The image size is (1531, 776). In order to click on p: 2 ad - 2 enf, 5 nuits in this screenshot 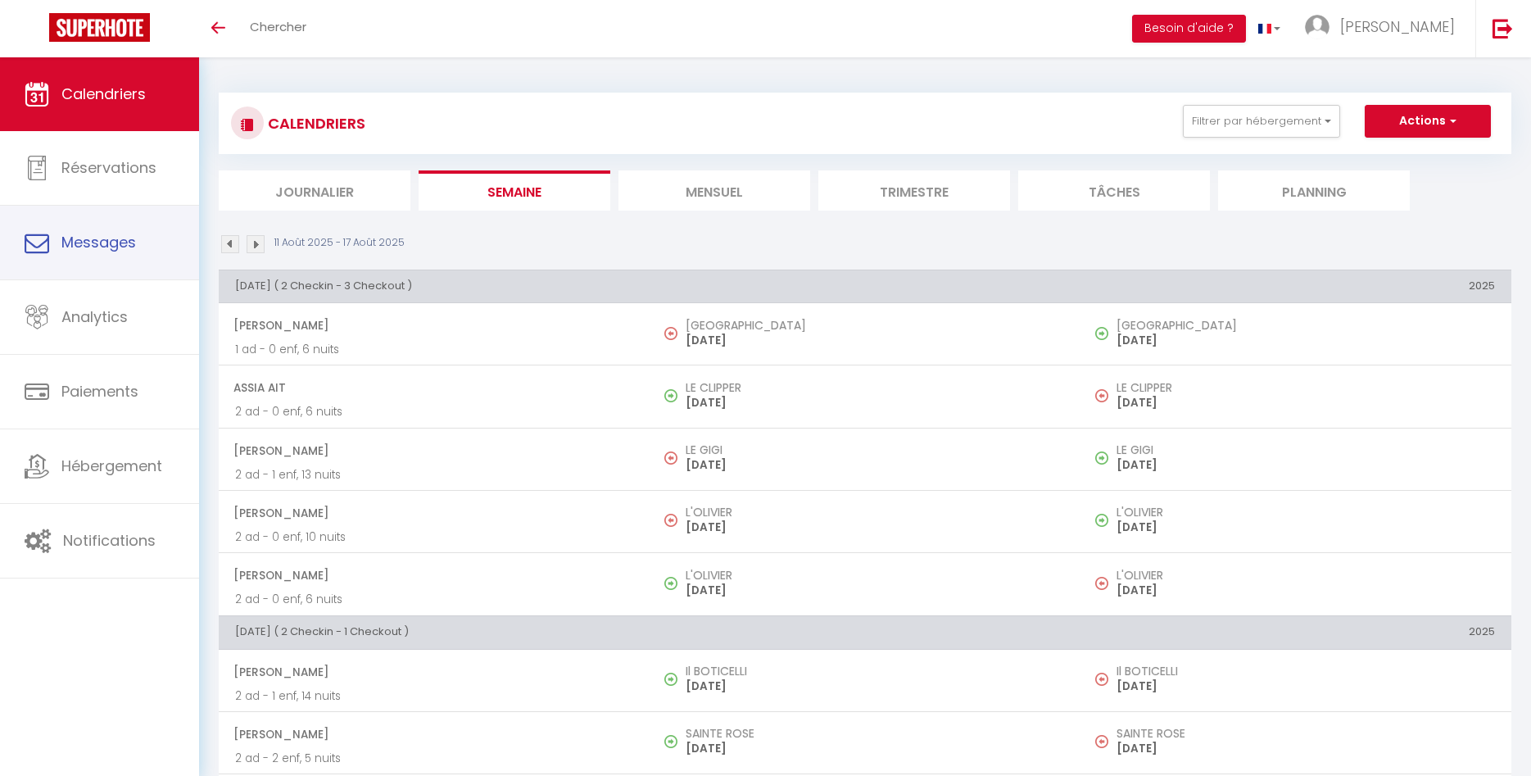, I will do `click(434, 758)`.